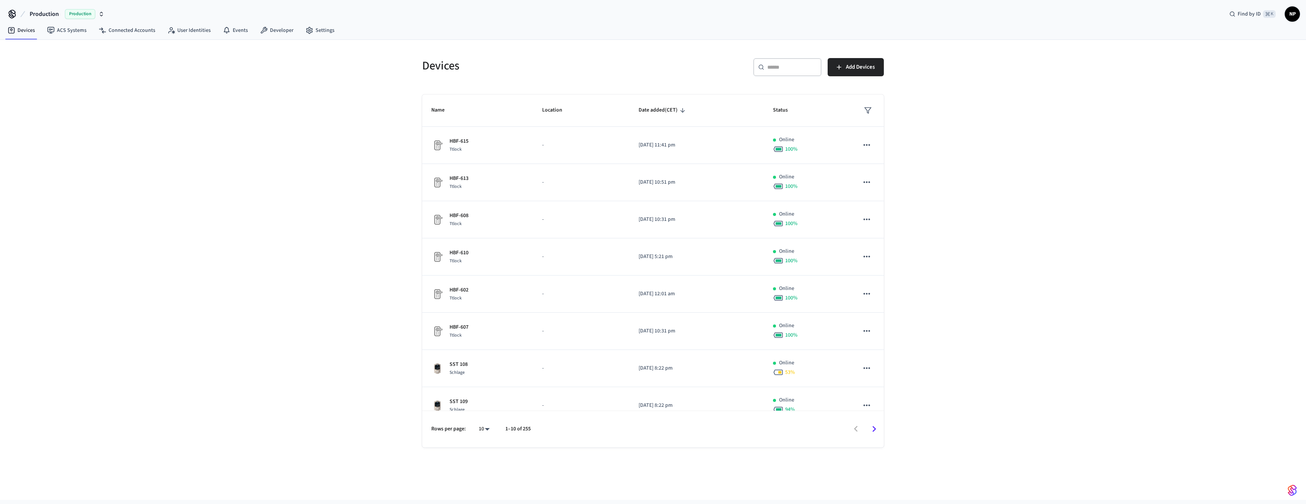 The height and width of the screenshot is (504, 1306). What do you see at coordinates (1293, 14) in the screenshot?
I see `button: NP` at bounding box center [1293, 14].